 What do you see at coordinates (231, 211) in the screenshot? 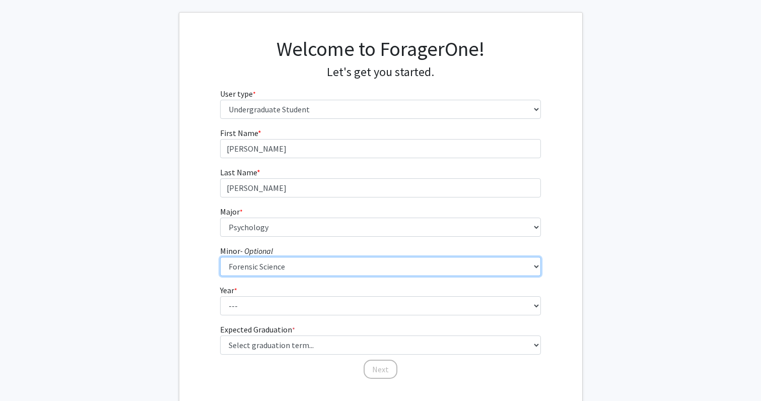
I see `label: Major` at bounding box center [231, 211].